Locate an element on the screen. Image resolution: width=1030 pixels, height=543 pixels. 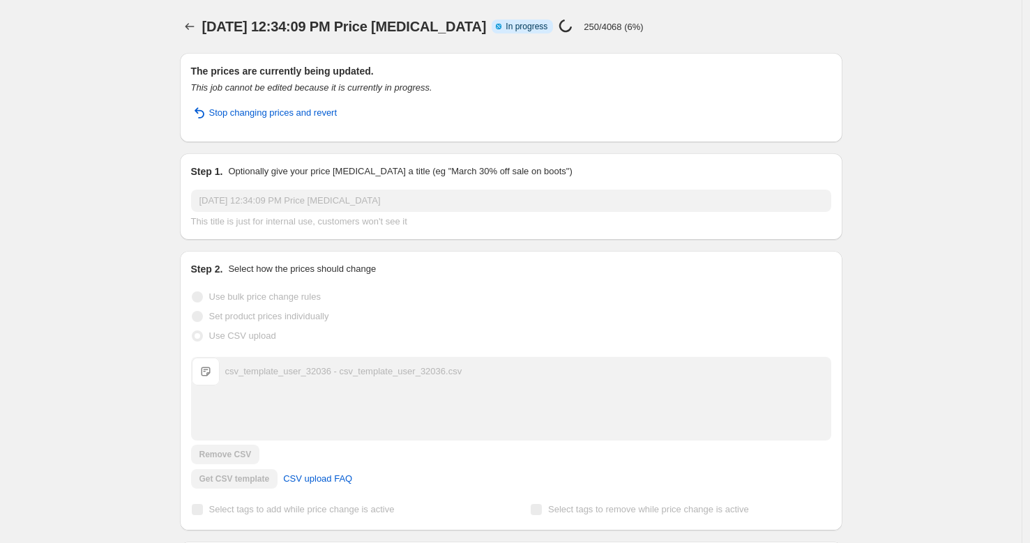
span: Select tags to add while price change is active is located at coordinates (302, 509).